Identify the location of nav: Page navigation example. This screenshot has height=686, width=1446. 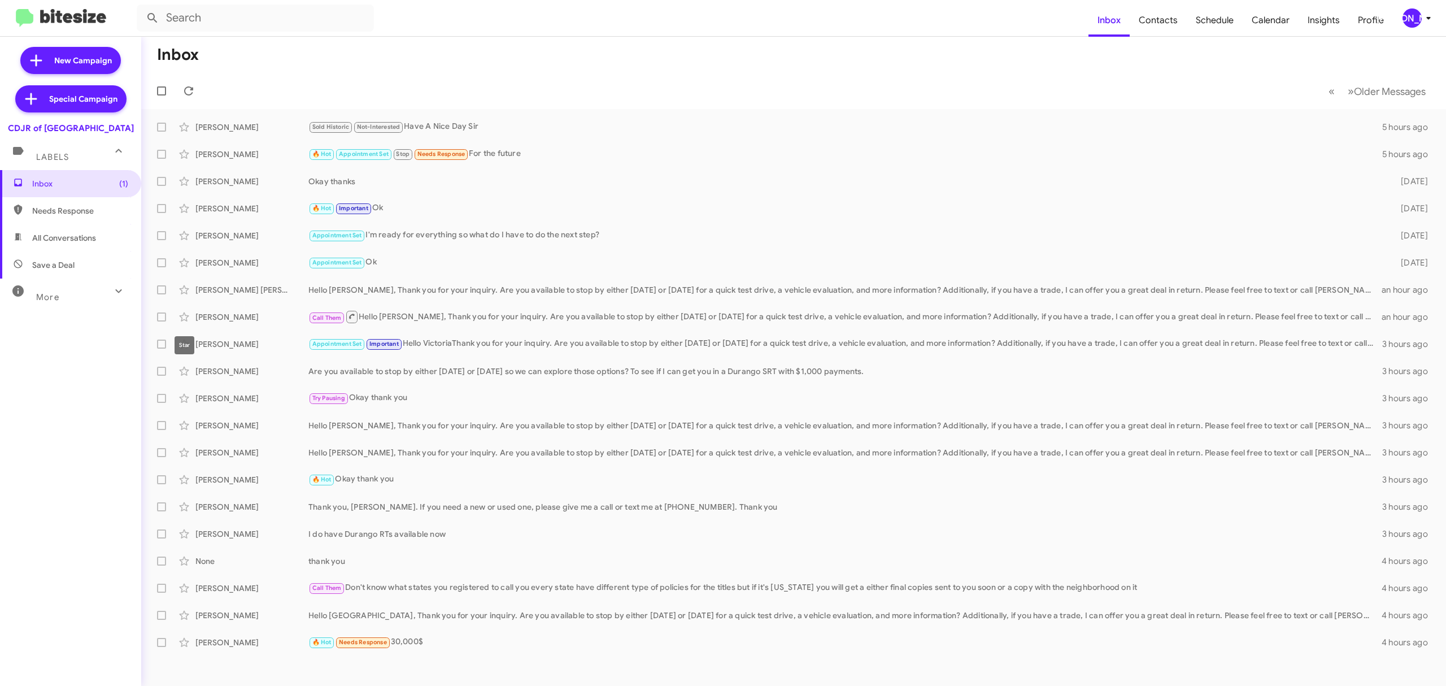
(1377, 91).